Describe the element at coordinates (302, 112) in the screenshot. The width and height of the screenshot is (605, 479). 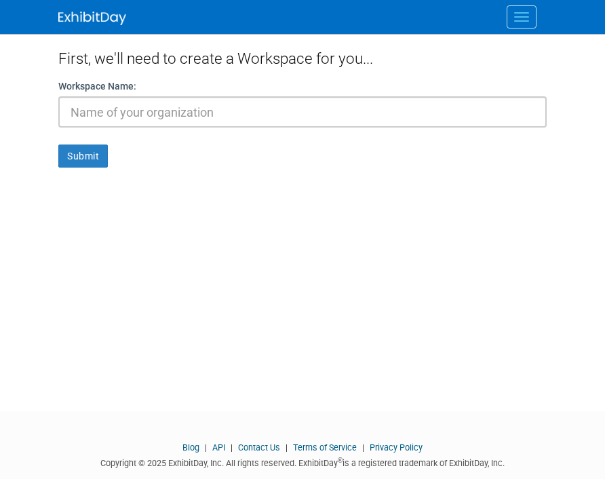
I see `input: Name of your organization` at that location.